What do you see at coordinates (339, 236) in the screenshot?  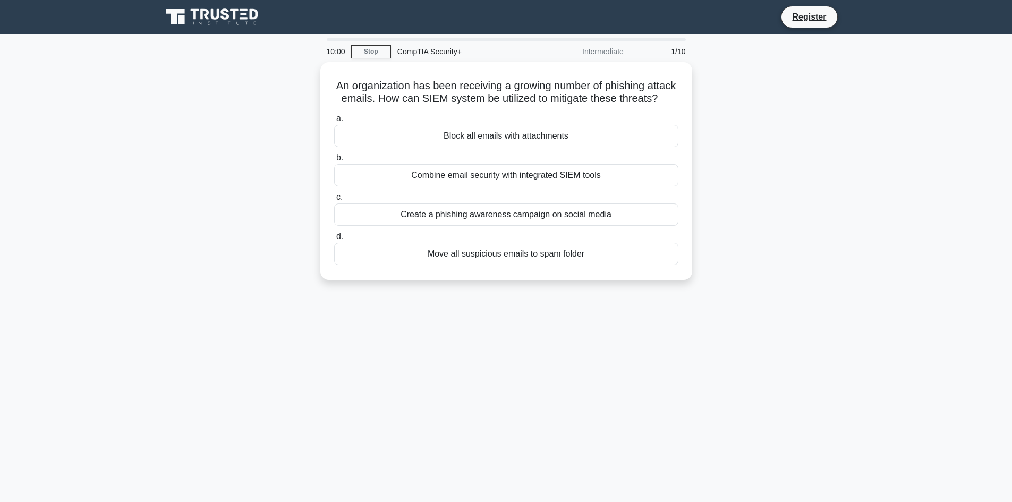 I see `span: d.` at bounding box center [339, 236].